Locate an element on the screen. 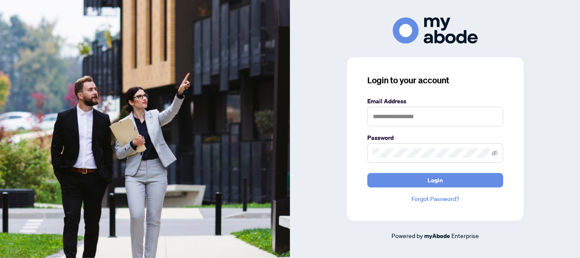 The image size is (580, 258). label: Password is located at coordinates (435, 138).